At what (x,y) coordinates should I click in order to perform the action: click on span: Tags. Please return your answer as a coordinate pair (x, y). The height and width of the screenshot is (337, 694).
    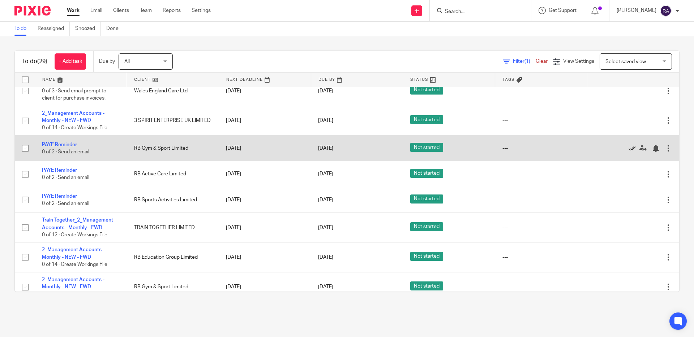
    Looking at the image, I should click on (508, 79).